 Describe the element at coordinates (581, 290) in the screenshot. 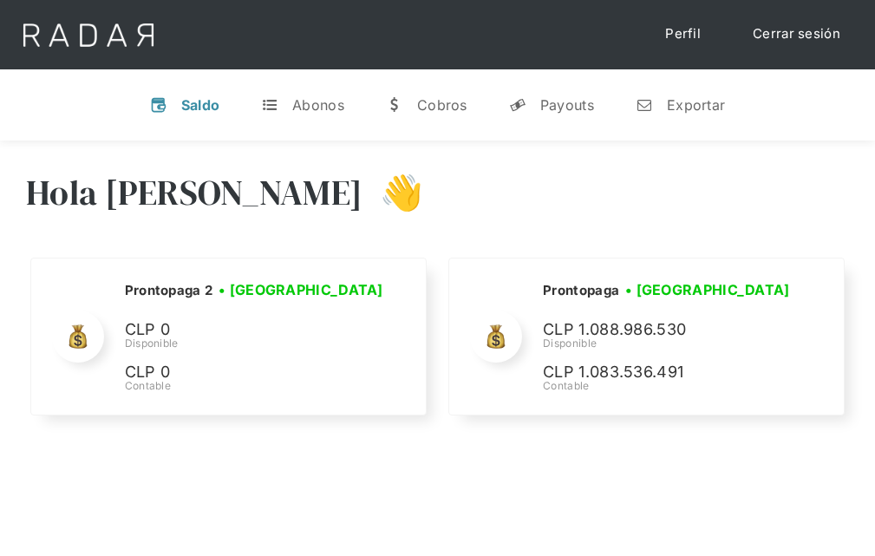

I see `h2: Prontopaga` at that location.